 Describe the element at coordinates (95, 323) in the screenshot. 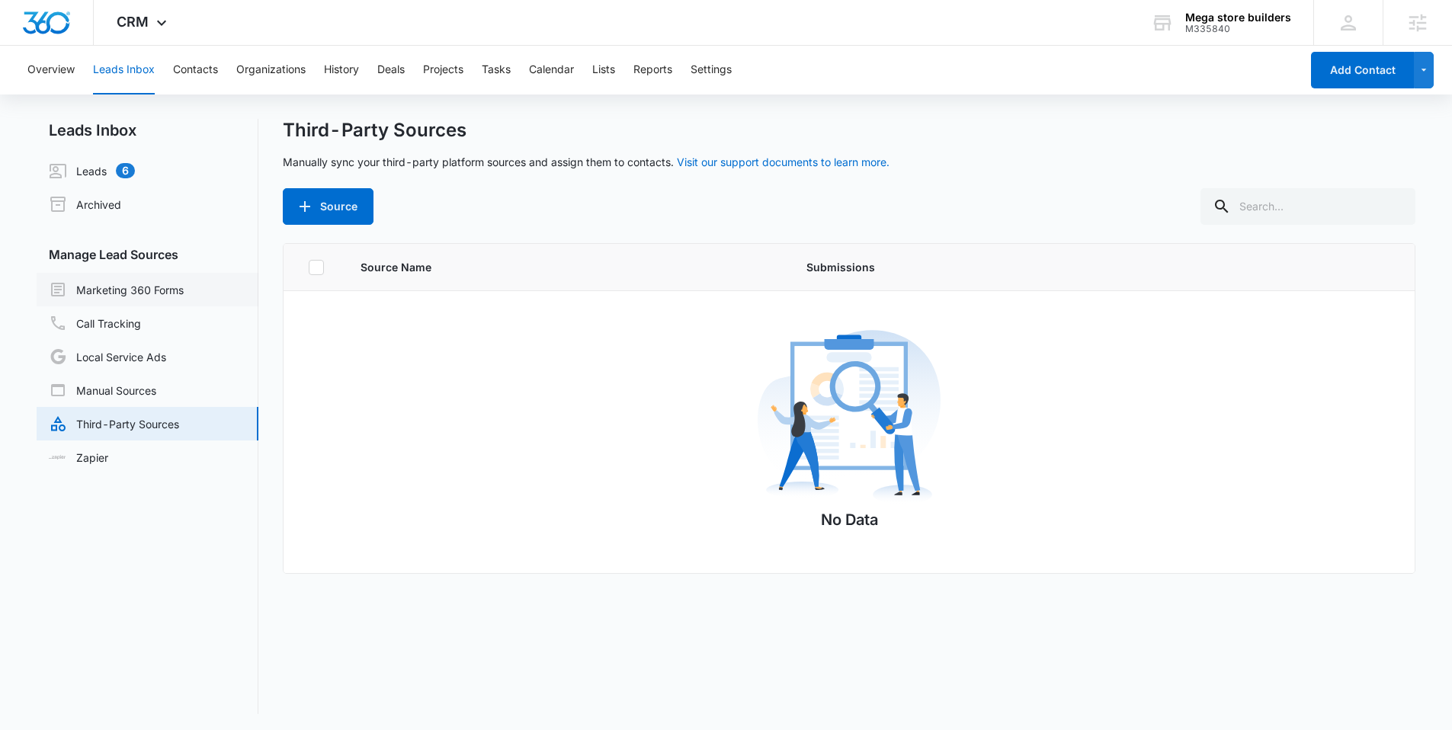

I see `a: Call Tracking` at that location.